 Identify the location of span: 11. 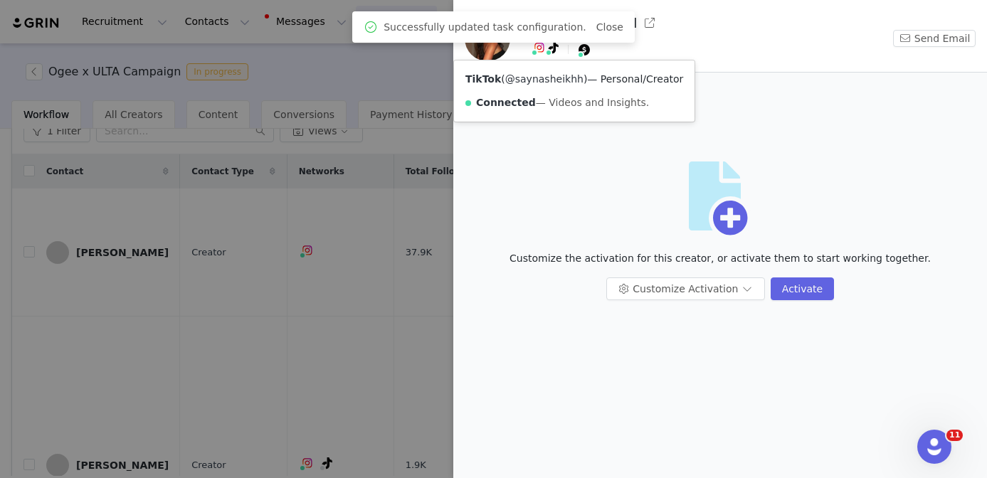
(954, 435).